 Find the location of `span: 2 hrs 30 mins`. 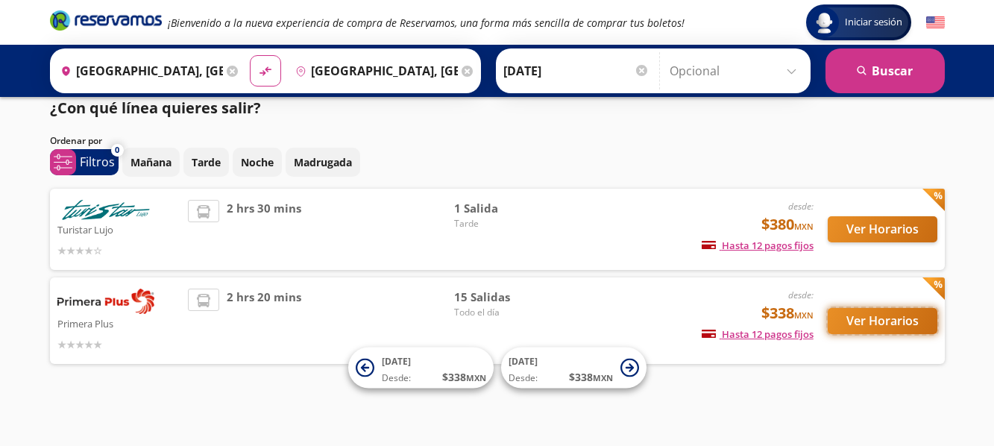

span: 2 hrs 30 mins is located at coordinates (264, 229).